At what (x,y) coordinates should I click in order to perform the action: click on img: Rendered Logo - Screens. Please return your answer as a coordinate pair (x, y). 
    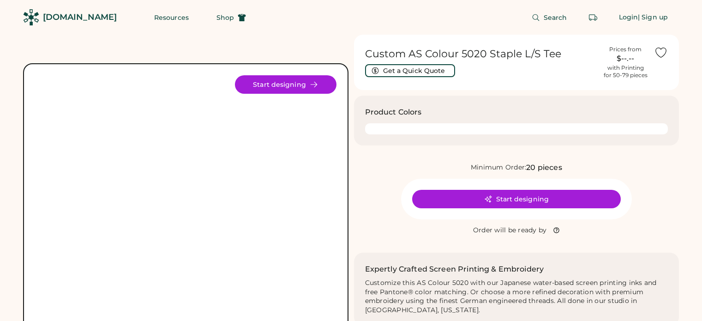
    Looking at the image, I should click on (31, 17).